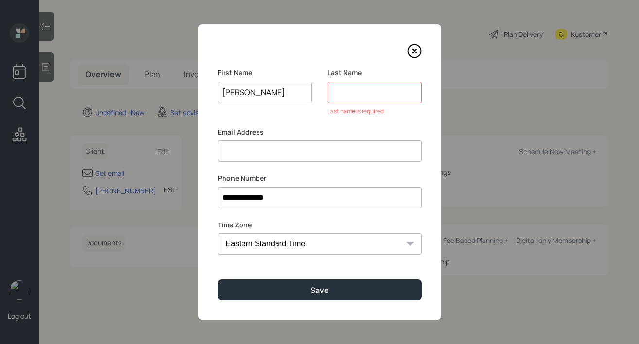 The height and width of the screenshot is (344, 639). What do you see at coordinates (374, 111) in the screenshot?
I see `div: Last name is required` at bounding box center [374, 111].